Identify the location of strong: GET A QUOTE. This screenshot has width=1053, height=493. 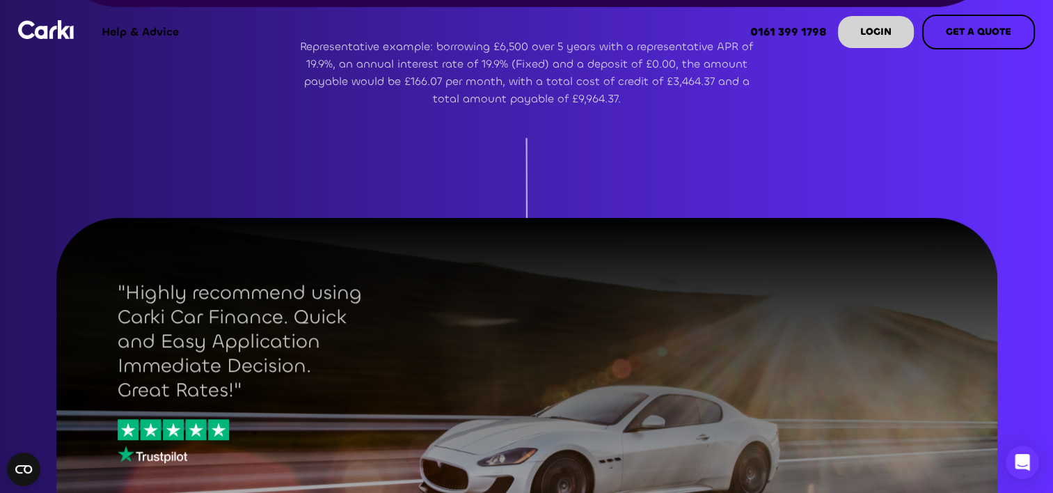
(978, 31).